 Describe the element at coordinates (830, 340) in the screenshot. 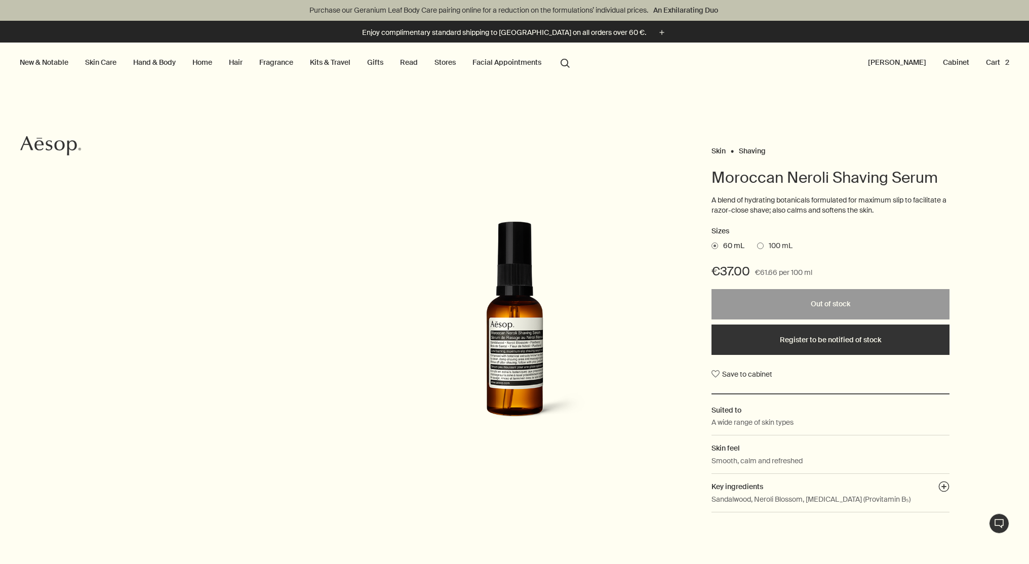

I see `button: Register to be notified of stock` at that location.